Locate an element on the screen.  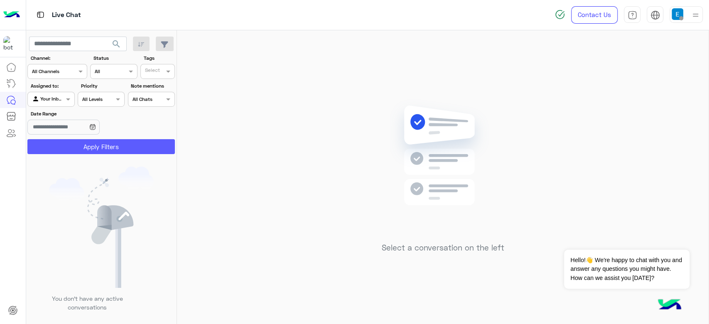
label: Channel: is located at coordinates (59, 58).